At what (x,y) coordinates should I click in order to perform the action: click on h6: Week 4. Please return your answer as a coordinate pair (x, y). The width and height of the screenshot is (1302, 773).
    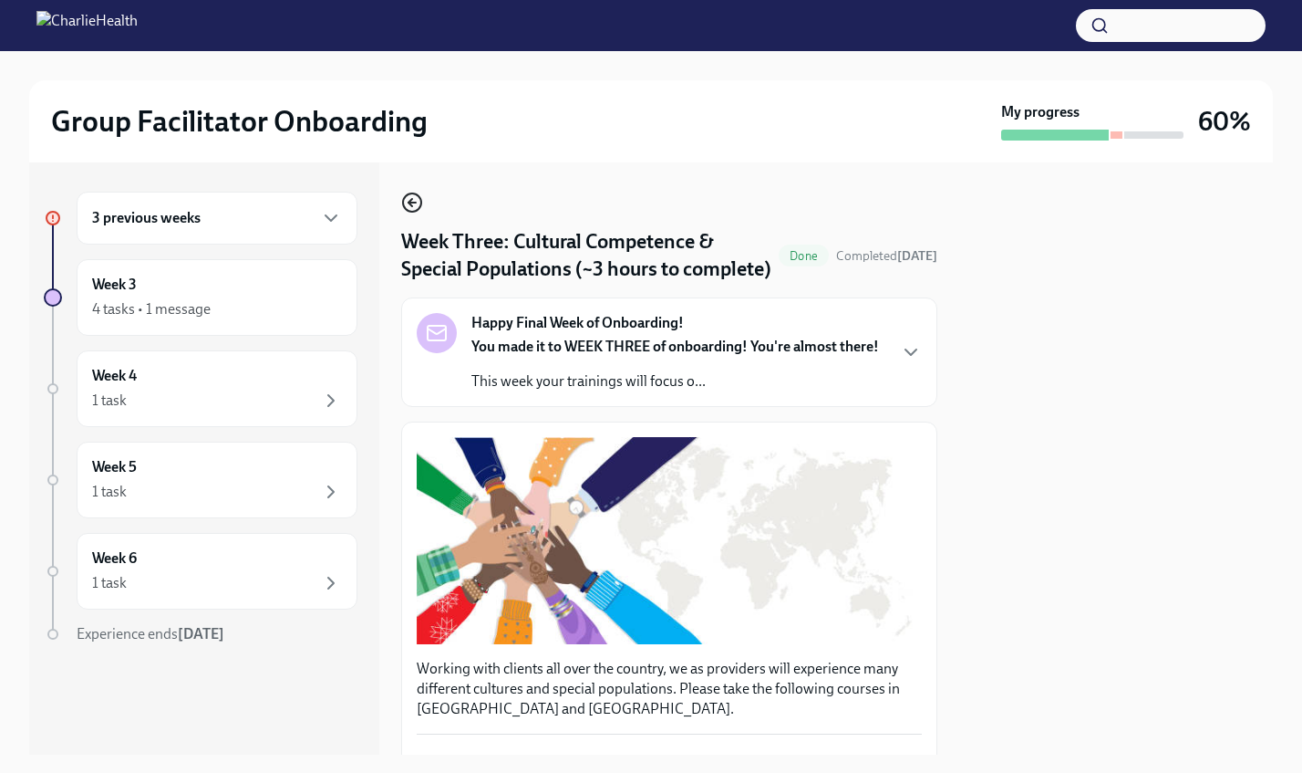
    Looking at the image, I should click on (114, 376).